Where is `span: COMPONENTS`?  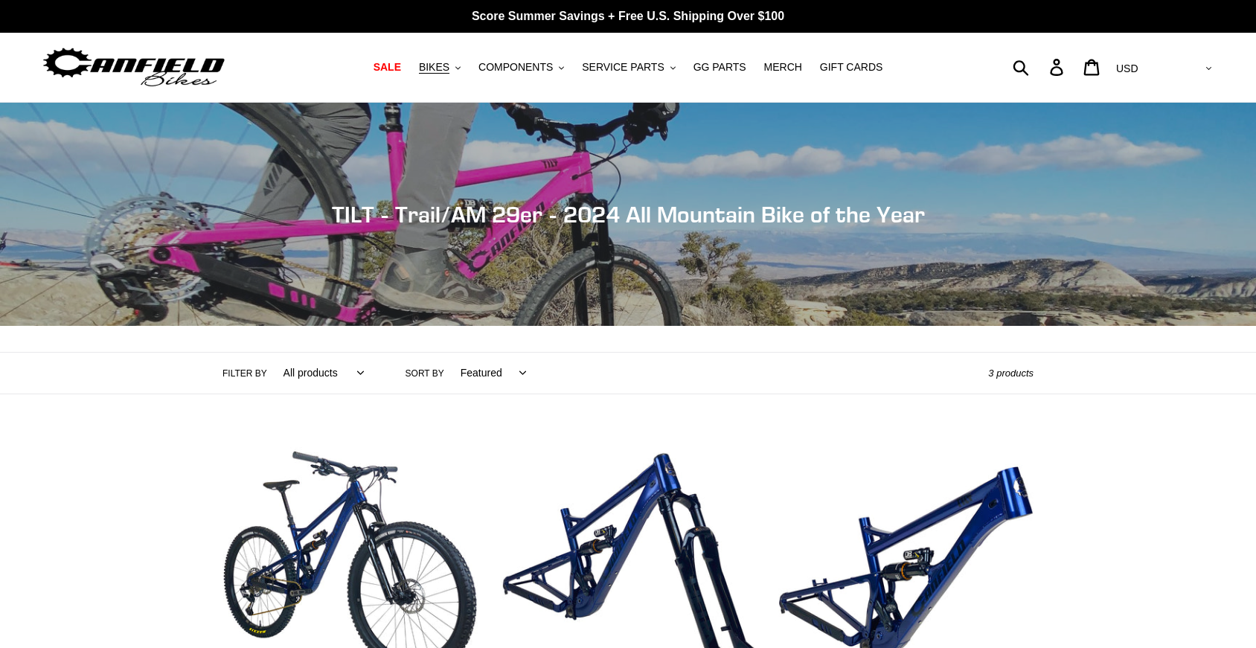 span: COMPONENTS is located at coordinates (516, 67).